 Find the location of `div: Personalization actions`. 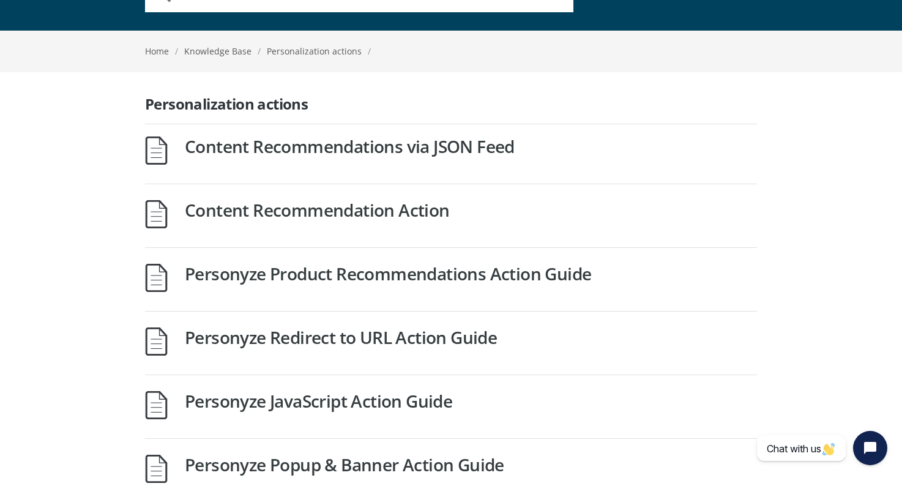

div: Personalization actions is located at coordinates (451, 51).